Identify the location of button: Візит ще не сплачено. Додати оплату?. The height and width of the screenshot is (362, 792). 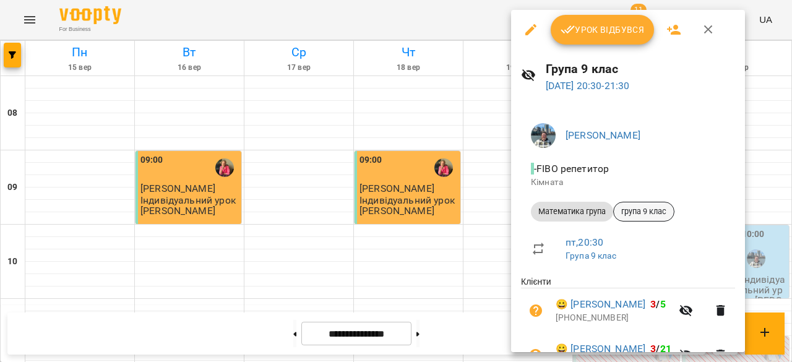
(536, 311).